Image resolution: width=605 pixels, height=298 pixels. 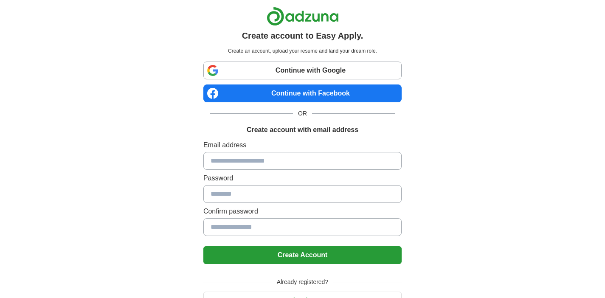 I want to click on label: Email address, so click(x=302, y=145).